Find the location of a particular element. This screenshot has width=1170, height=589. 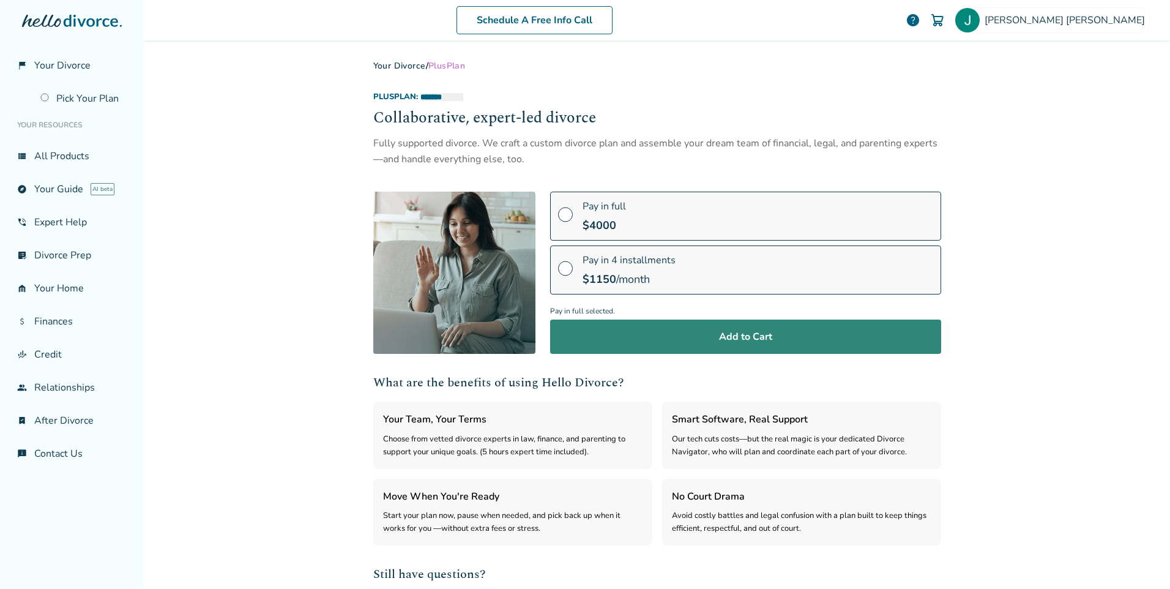

img: [object Object] is located at coordinates (454, 272).